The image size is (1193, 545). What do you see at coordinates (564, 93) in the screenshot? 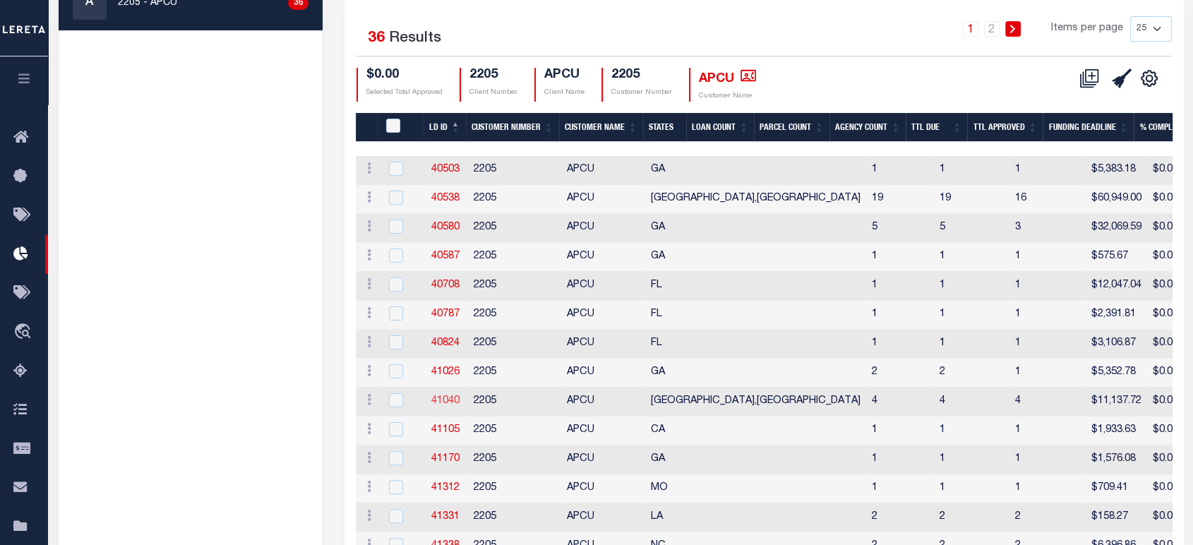
I see `p: Client Name` at bounding box center [564, 93].